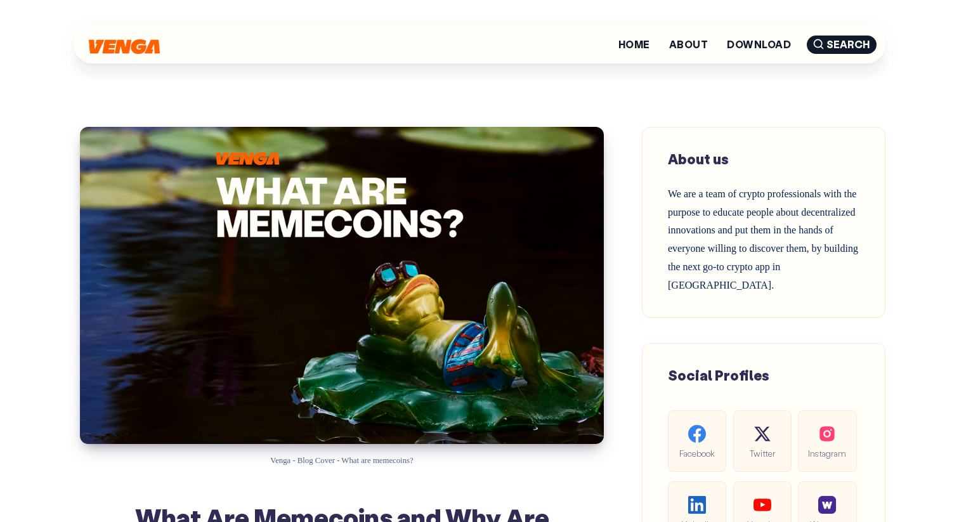  Describe the element at coordinates (763, 441) in the screenshot. I see `a: Twitter` at that location.